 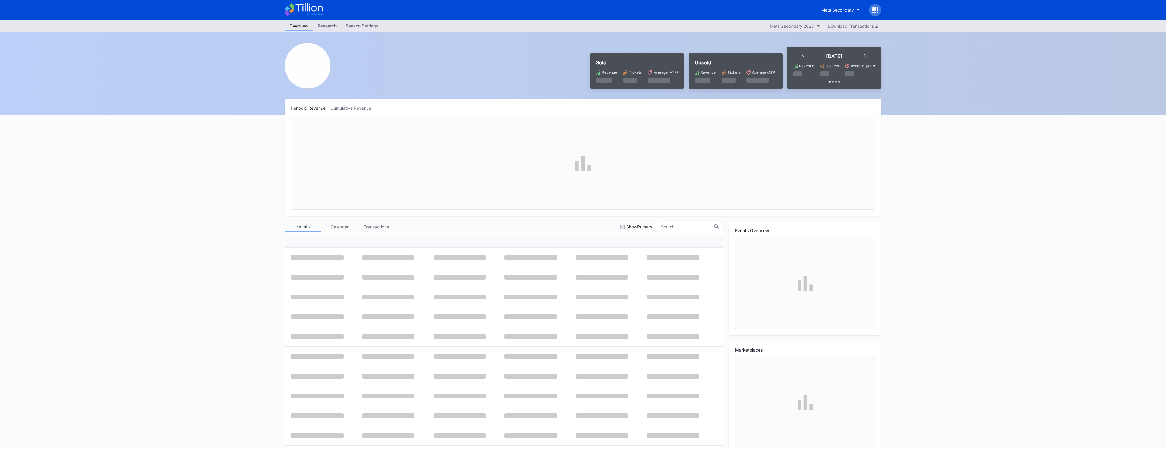 I want to click on a: Overview, so click(x=299, y=26).